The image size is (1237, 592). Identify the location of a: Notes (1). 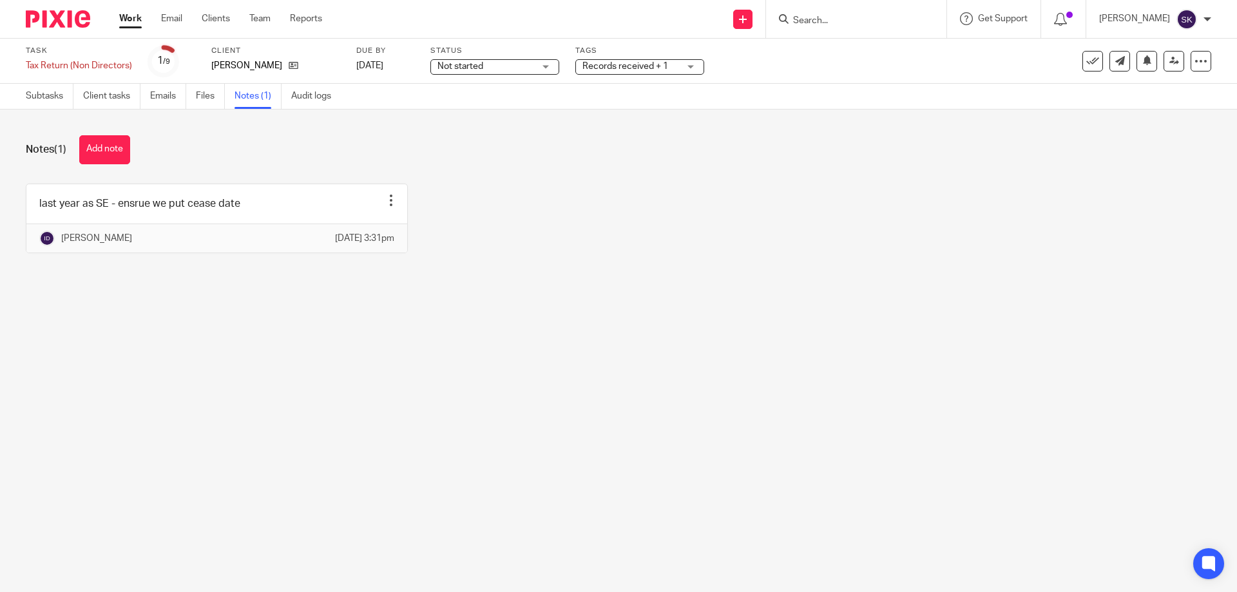
(258, 96).